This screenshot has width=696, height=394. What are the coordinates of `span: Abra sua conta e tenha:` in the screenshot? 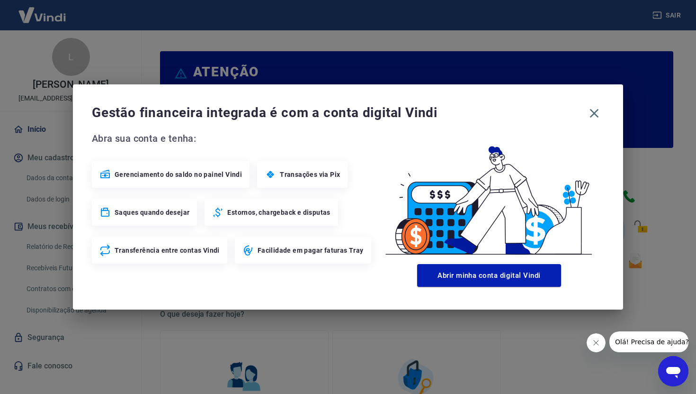 It's located at (233, 138).